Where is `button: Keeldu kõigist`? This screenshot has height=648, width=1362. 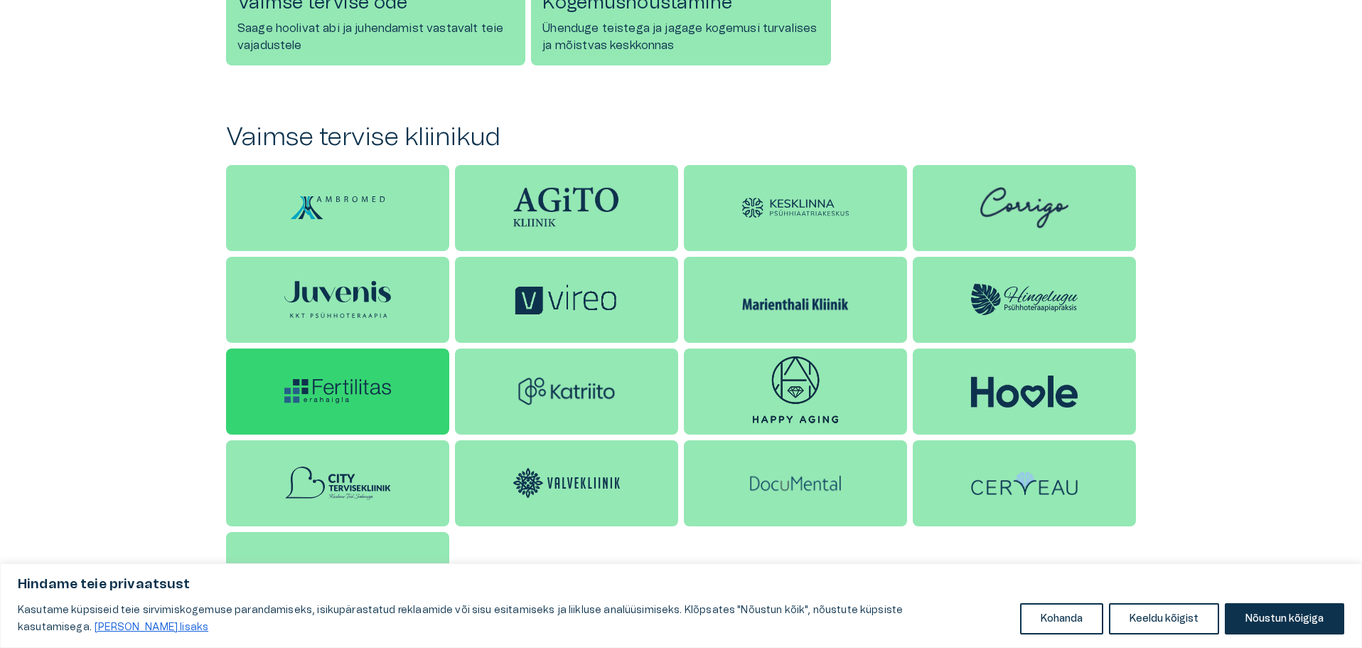 button: Keeldu kõigist is located at coordinates (1164, 619).